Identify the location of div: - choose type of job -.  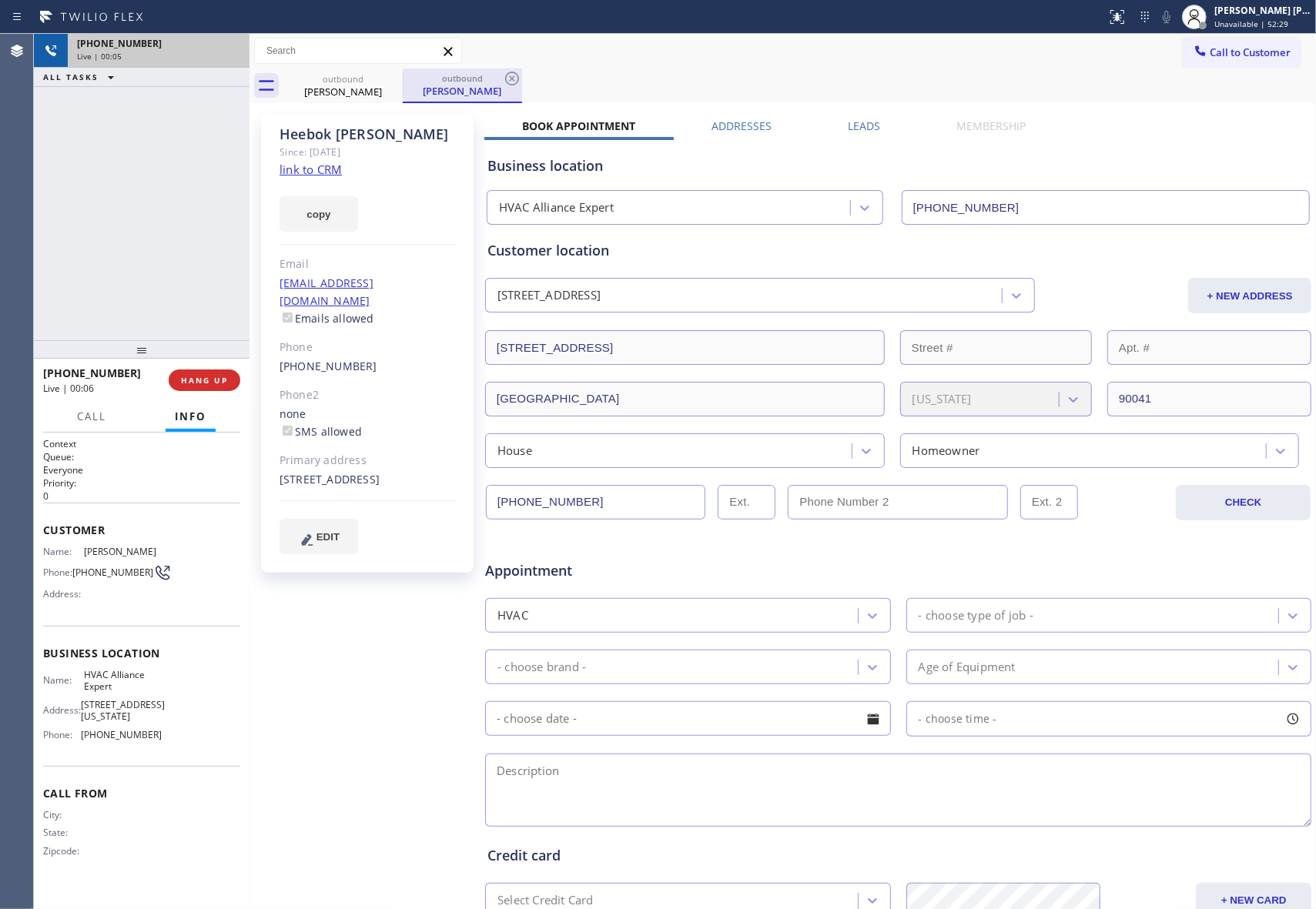
(975, 616).